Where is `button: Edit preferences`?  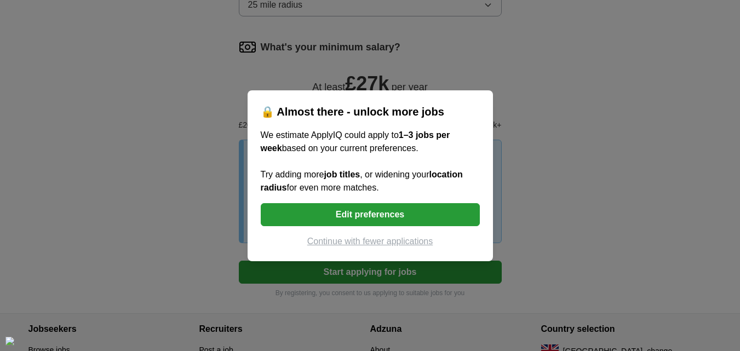
button: Edit preferences is located at coordinates (370, 215).